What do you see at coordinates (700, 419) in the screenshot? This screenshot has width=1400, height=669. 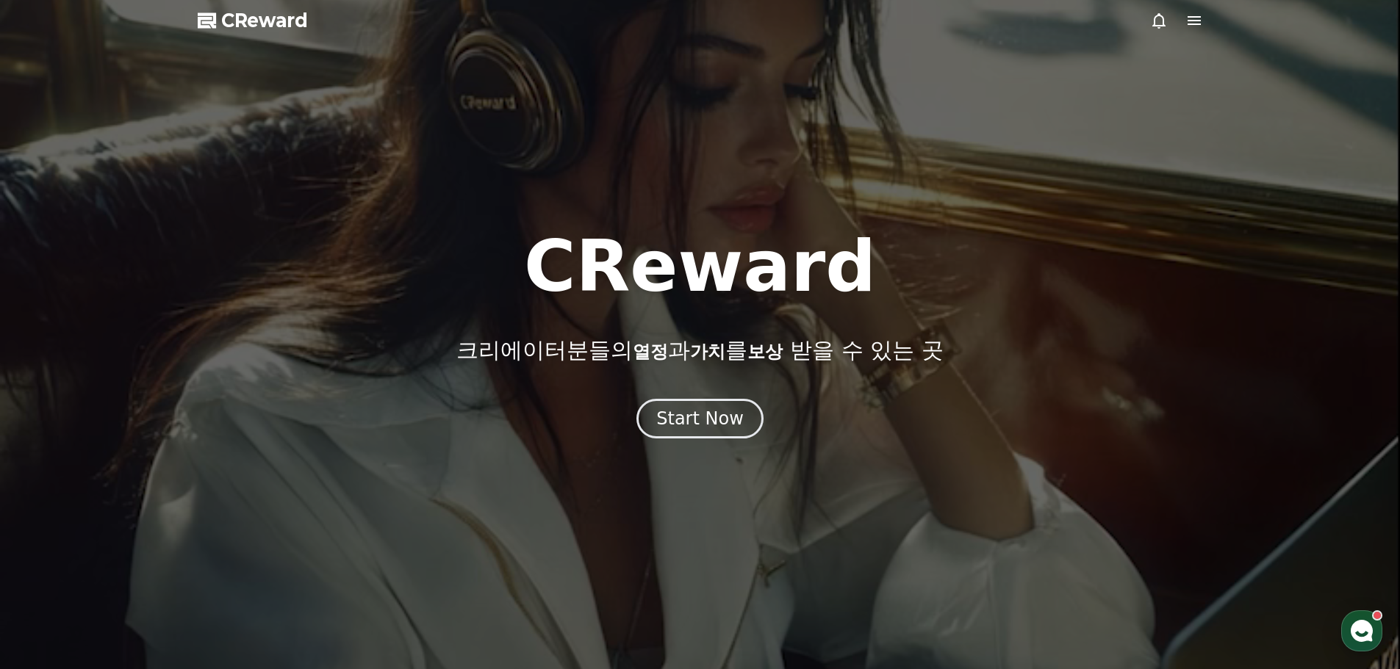 I see `div: Start Now` at bounding box center [700, 419].